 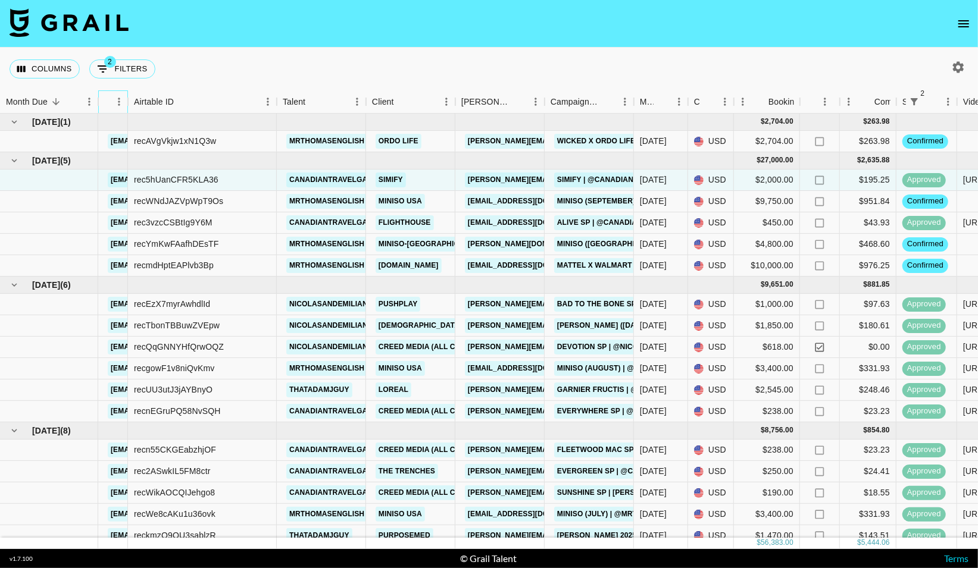 What do you see at coordinates (868, 369) in the screenshot?
I see `div: $331.93` at bounding box center [868, 369].